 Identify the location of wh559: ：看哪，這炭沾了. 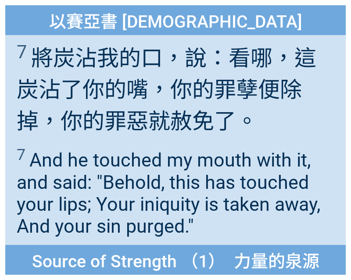
(166, 90).